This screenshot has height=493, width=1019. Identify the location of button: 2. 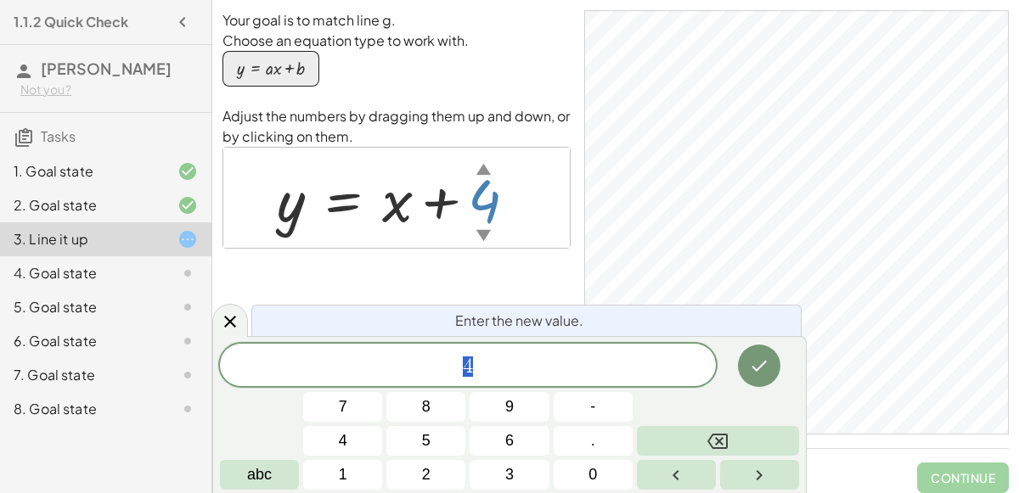
(425, 475).